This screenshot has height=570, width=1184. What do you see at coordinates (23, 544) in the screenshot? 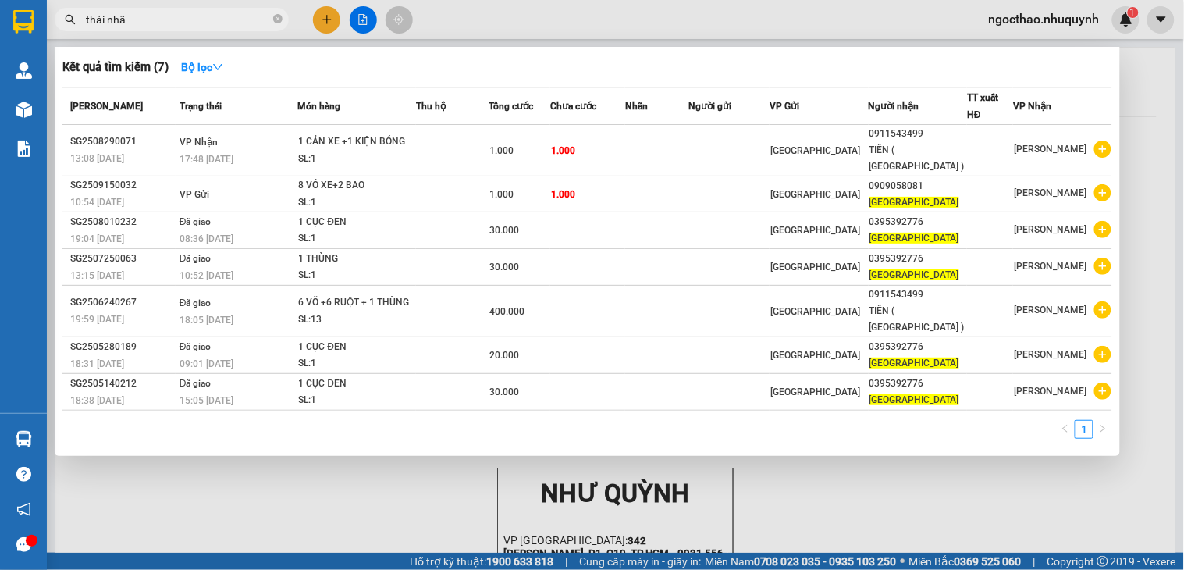
I see `span: message` at bounding box center [23, 544].